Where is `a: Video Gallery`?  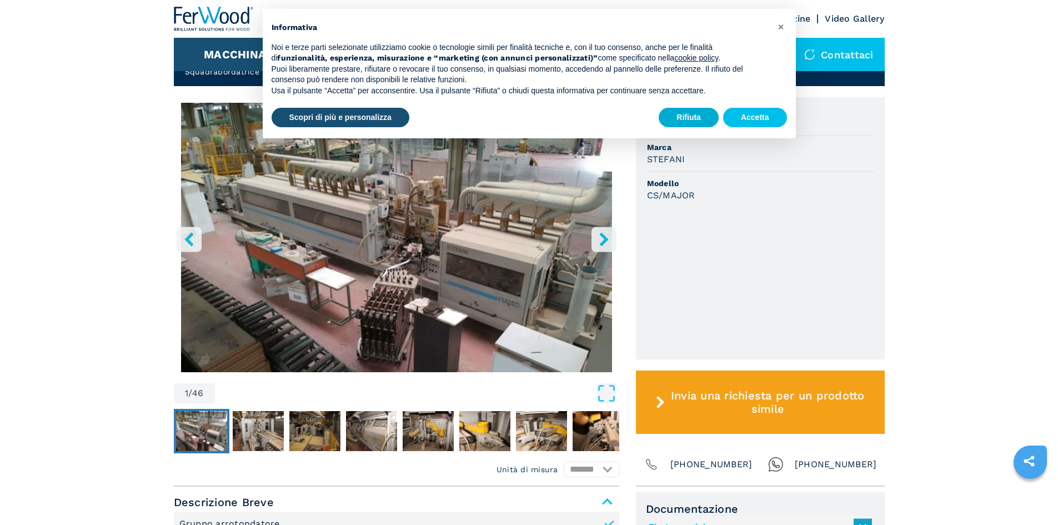
a: Video Gallery is located at coordinates (854, 18).